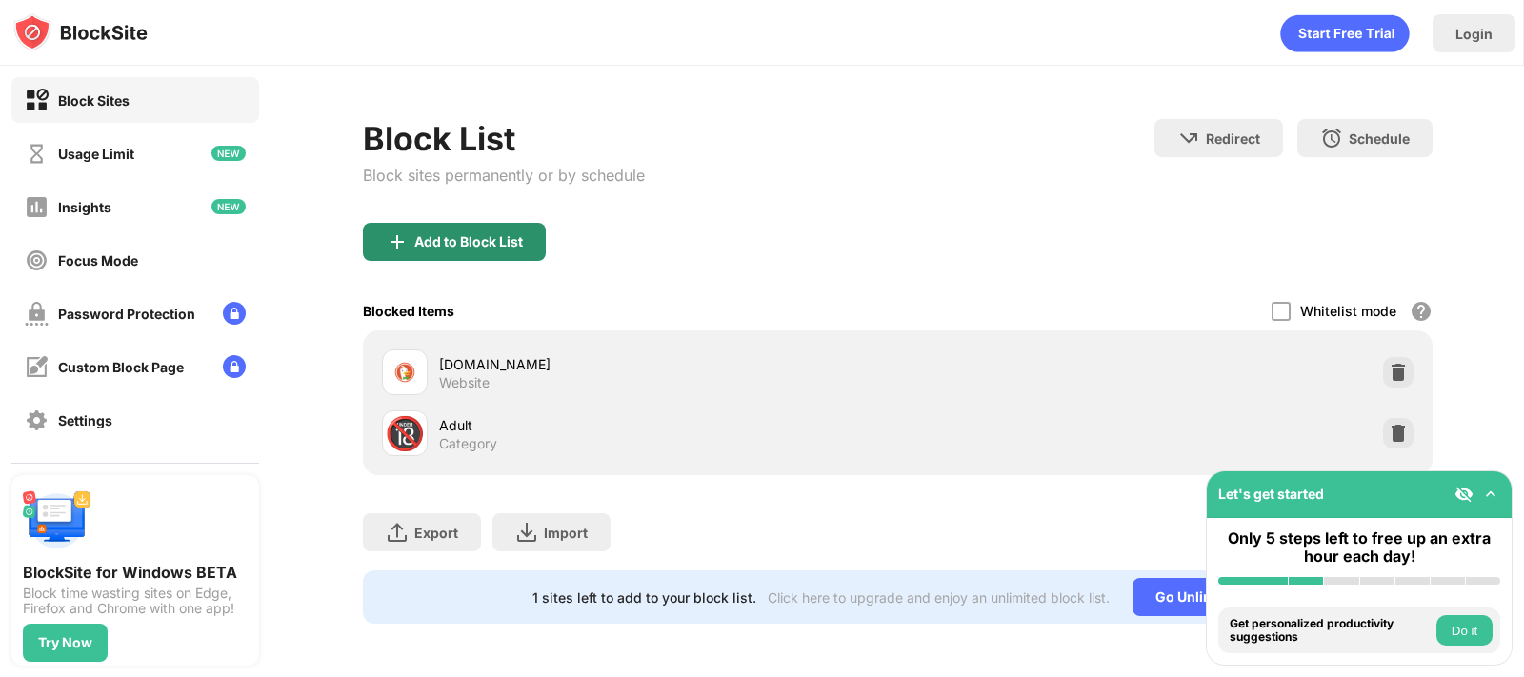 This screenshot has width=1524, height=677. Describe the element at coordinates (436, 532) in the screenshot. I see `div: Export` at that location.